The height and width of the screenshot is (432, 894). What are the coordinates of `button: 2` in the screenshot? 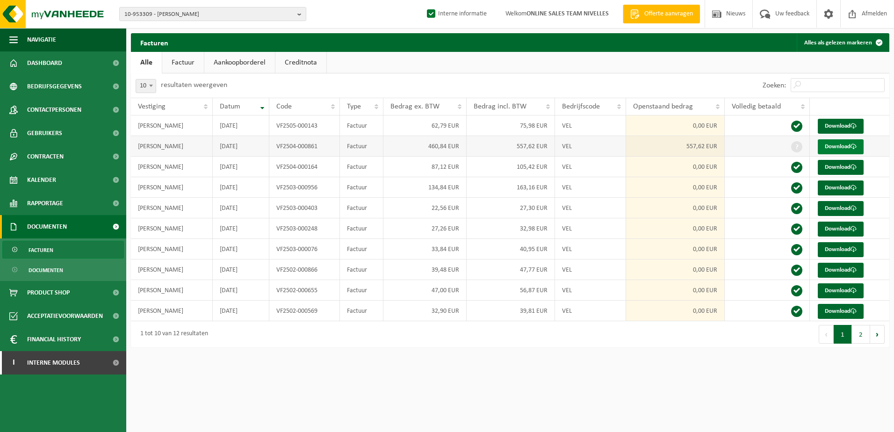 It's located at (860, 334).